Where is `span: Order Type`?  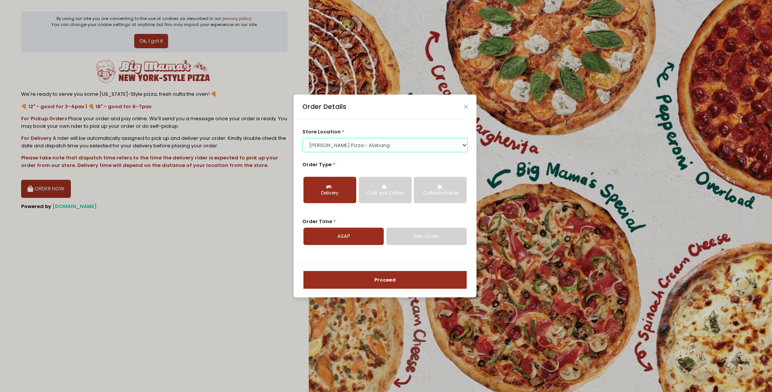 span: Order Type is located at coordinates (317, 164).